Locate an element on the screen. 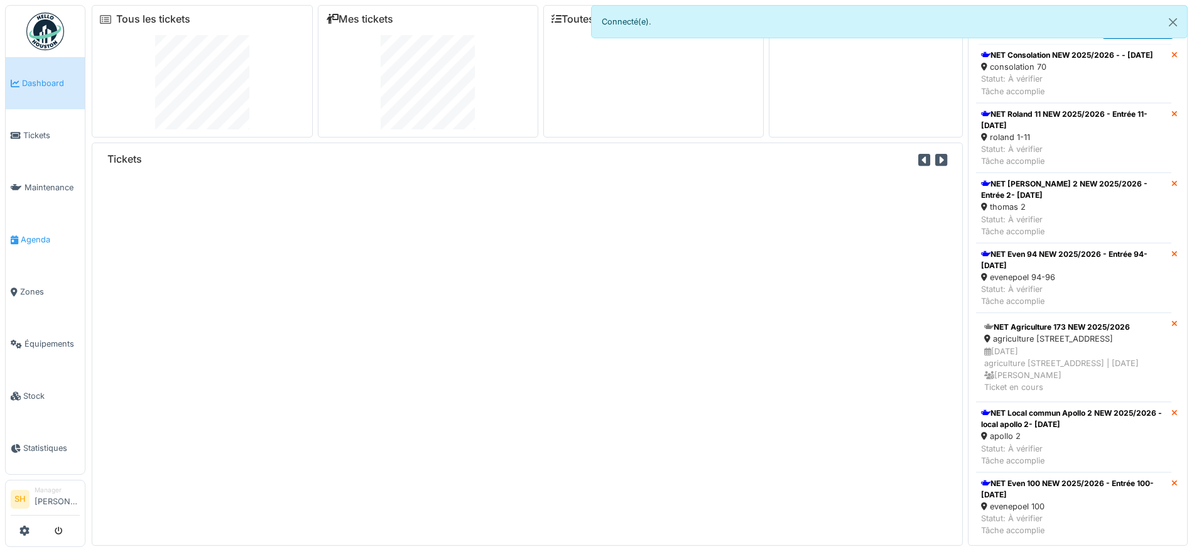 Image resolution: width=1194 pixels, height=552 pixels. div: consolation 70 is located at coordinates (1067, 67).